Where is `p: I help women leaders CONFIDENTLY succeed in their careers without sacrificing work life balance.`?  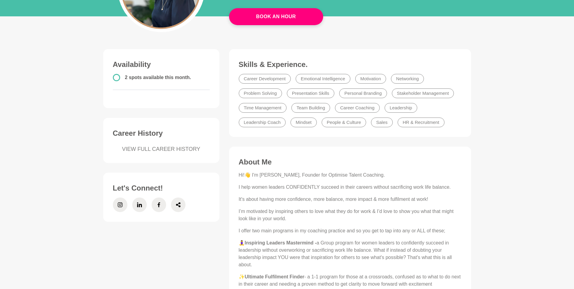
p: I help women leaders CONFIDENTLY succeed in their careers without sacrificing work life balance. is located at coordinates (350, 187).